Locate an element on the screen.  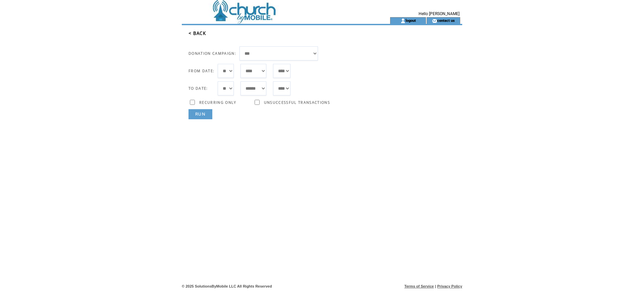
img: contact_us_icon.gif is located at coordinates (435, 21).